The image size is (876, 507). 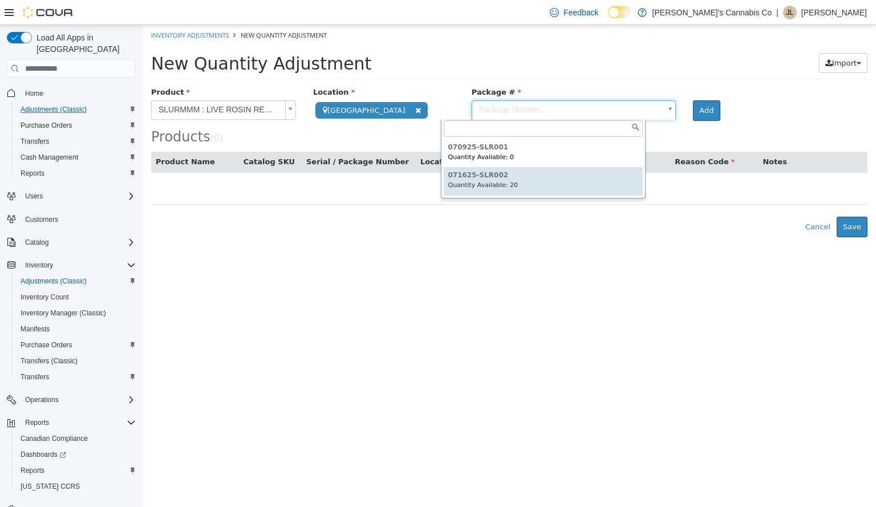 I want to click on input: Dark Mode, so click(x=620, y=12).